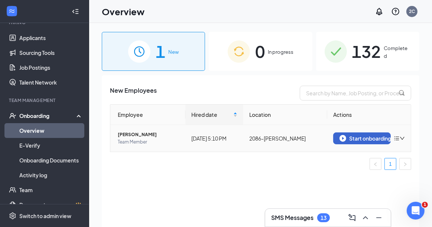  Describe the element at coordinates (149, 142) in the screenshot. I see `span: Team Member` at that location.